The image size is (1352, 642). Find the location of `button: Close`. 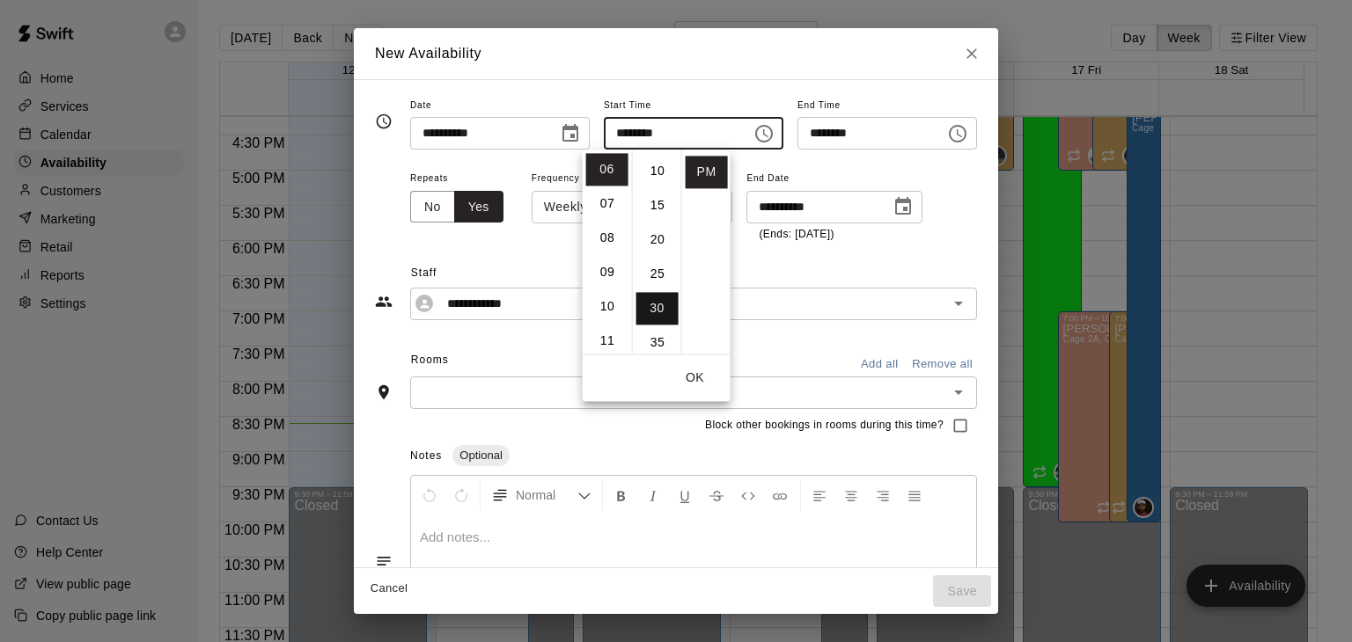

button: Close is located at coordinates (972, 54).